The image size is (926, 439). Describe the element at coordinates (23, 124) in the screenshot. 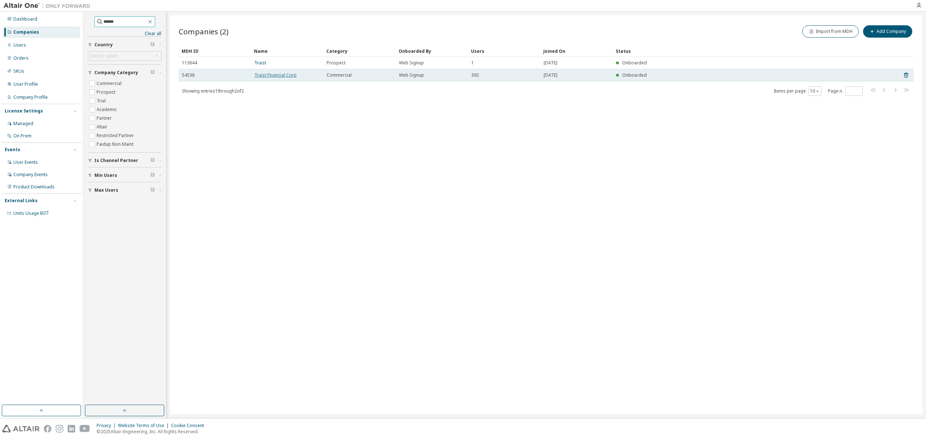

I see `div: Managed` at that location.